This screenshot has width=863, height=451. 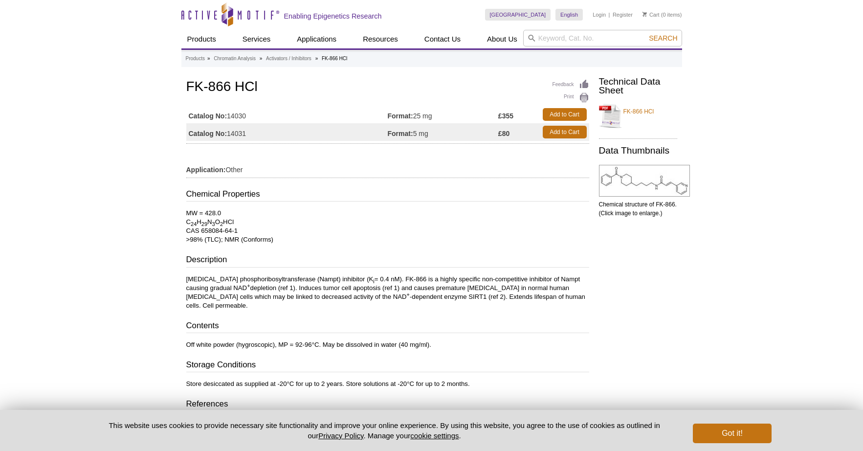 I want to click on a: Contact Us, so click(x=442, y=39).